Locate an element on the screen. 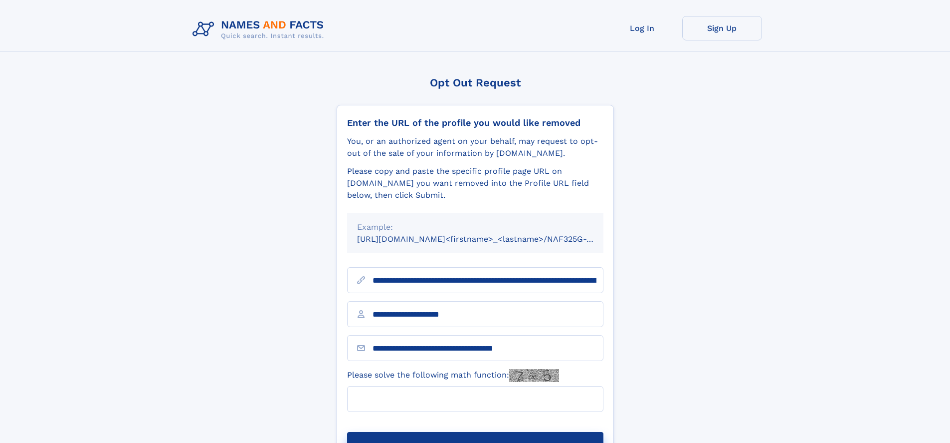 The width and height of the screenshot is (950, 443). div: Example: is located at coordinates (475, 227).